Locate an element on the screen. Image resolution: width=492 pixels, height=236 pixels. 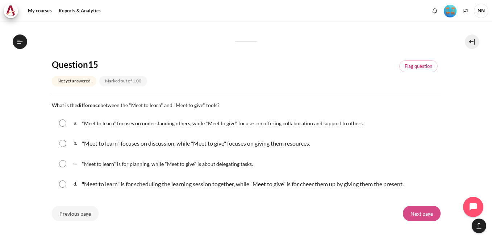
h4: Question is located at coordinates (123, 64).